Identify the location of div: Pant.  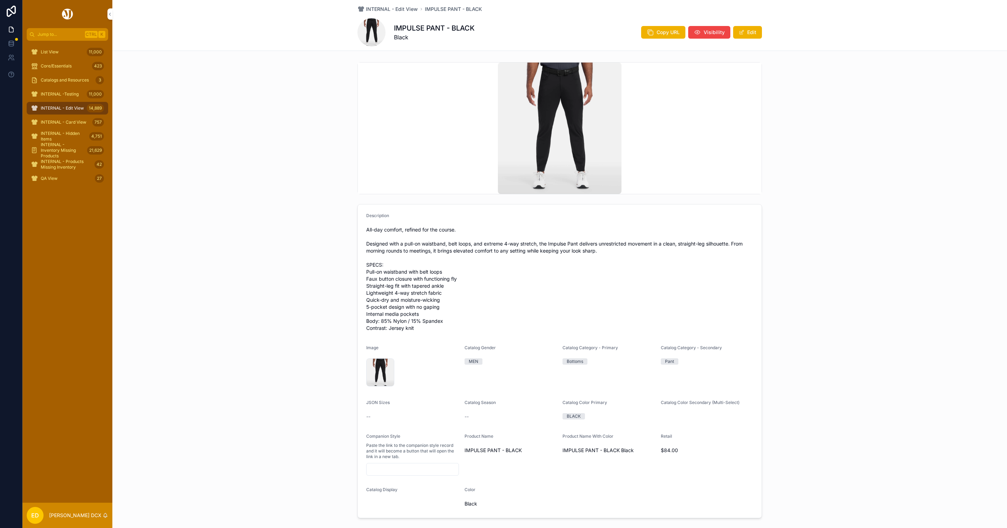
(670, 361).